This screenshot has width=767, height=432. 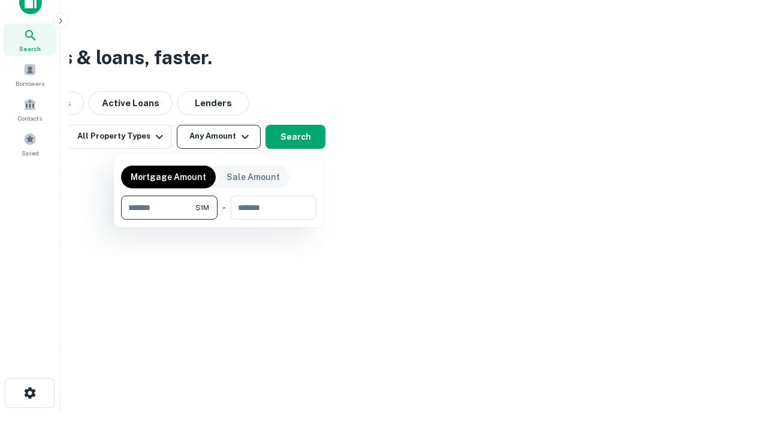 What do you see at coordinates (738, 365) in the screenshot?
I see `div: Chat Widget` at bounding box center [738, 365].